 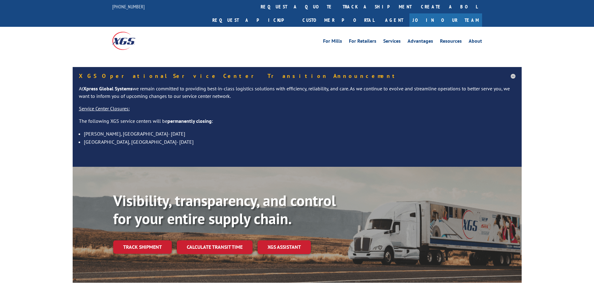 What do you see at coordinates (108, 89) in the screenshot?
I see `strong: Xpress Global Systems` at bounding box center [108, 89].